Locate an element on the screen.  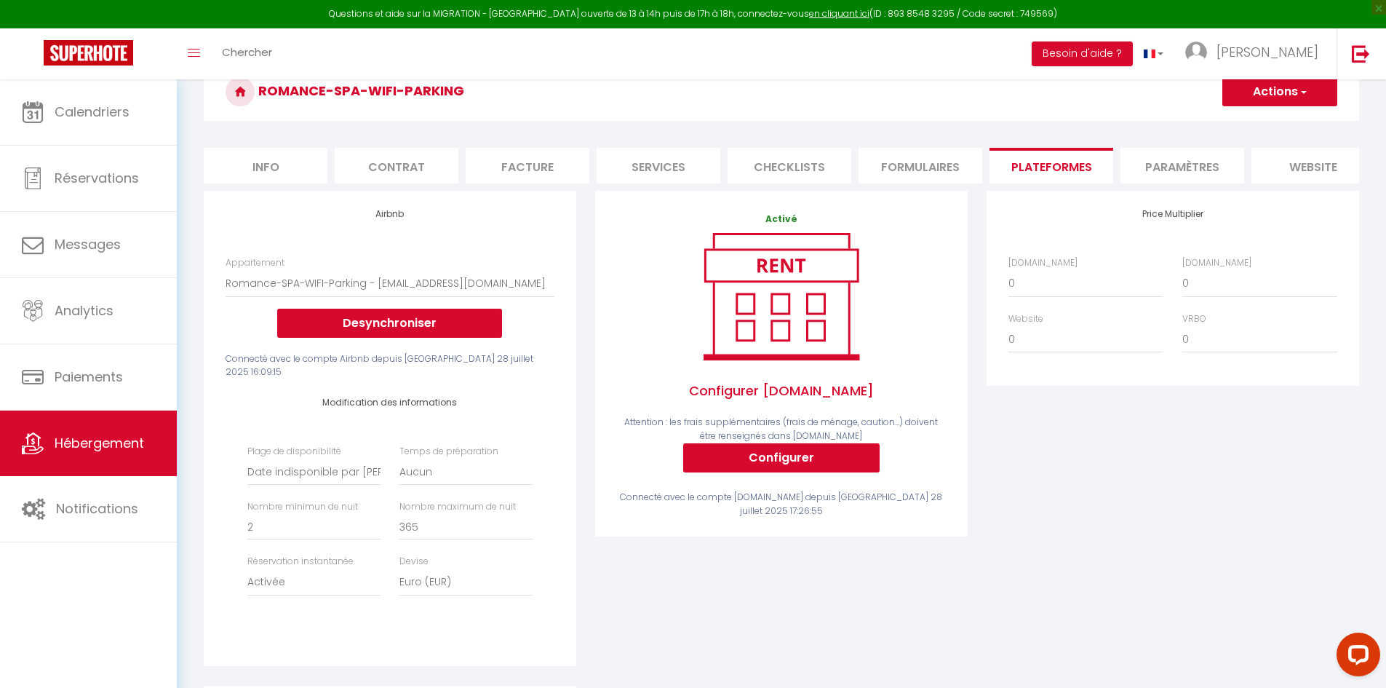
h3: ROMANCE-SPA-WIFI-PARKING is located at coordinates (782, 92).